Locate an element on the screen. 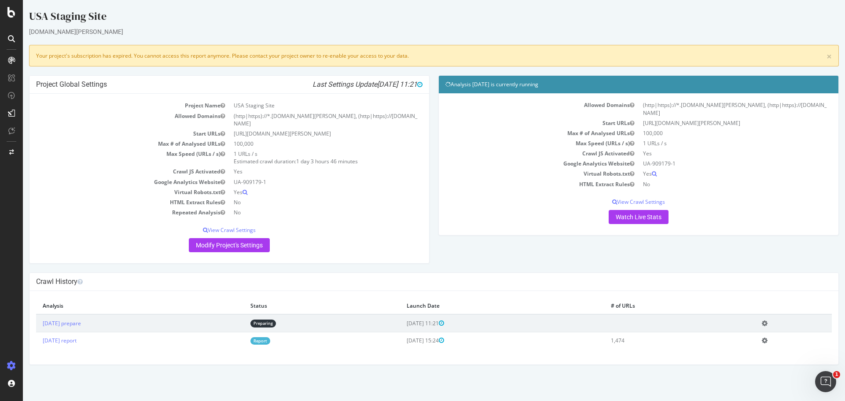 The height and width of the screenshot is (401, 845). a: Modify Project's Settings is located at coordinates (206, 245).